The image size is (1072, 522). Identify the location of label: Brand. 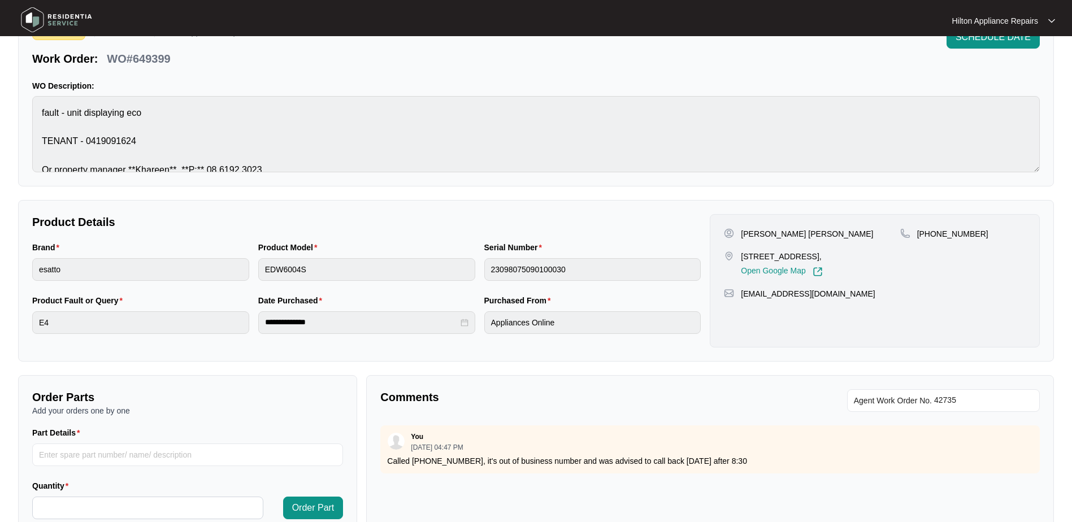
(48, 247).